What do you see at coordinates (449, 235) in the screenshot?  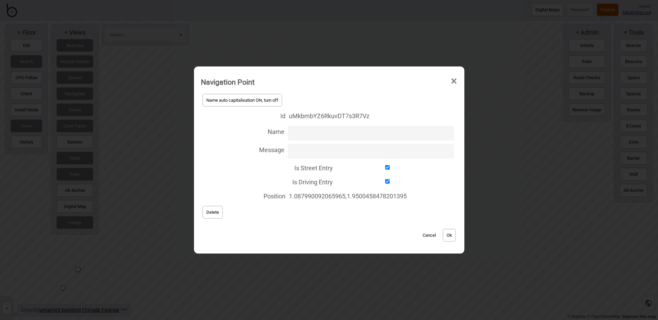 I see `button: Ok` at bounding box center [449, 235].